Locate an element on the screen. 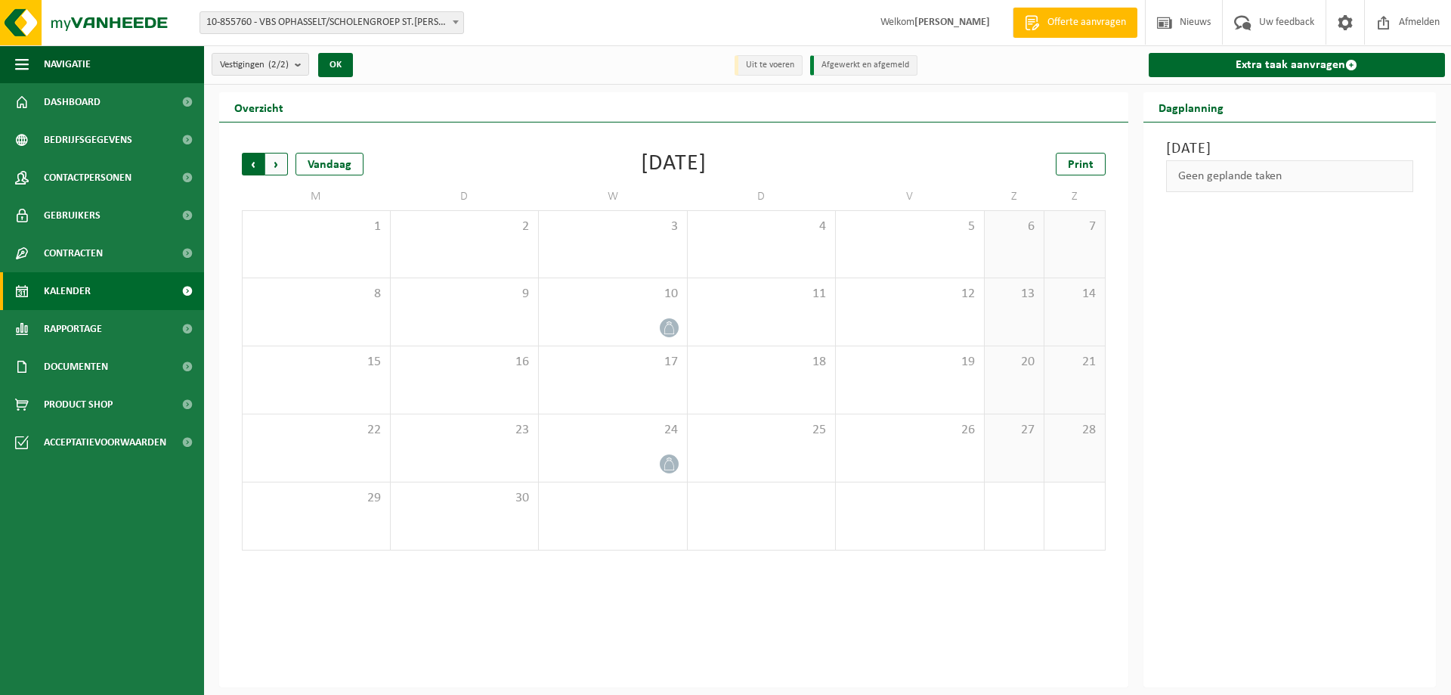  span: 10 is located at coordinates (613, 294).